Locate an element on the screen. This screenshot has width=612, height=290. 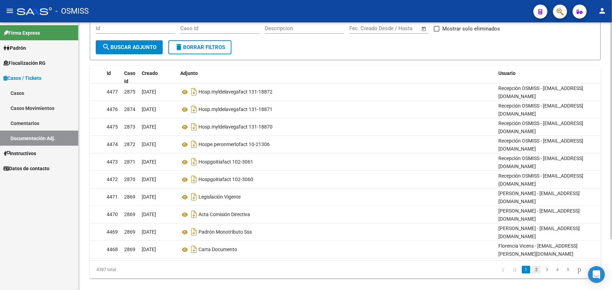
datatable-header-cell: Caso Id is located at coordinates (130, 77).